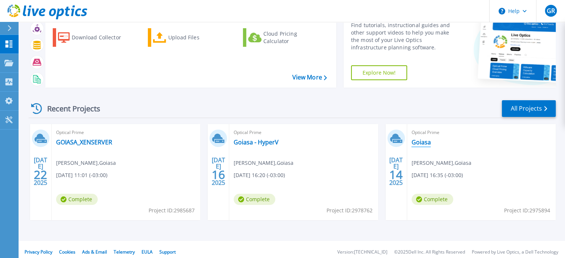 Image resolution: width=565 pixels, height=258 pixels. What do you see at coordinates (527, 211) in the screenshot?
I see `span: Project ID: 2975894` at bounding box center [527, 211].